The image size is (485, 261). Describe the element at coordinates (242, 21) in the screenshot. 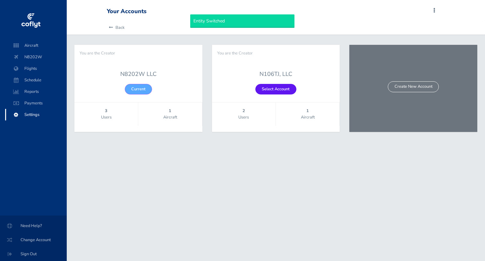

I see `div: Entity Switched` at that location.